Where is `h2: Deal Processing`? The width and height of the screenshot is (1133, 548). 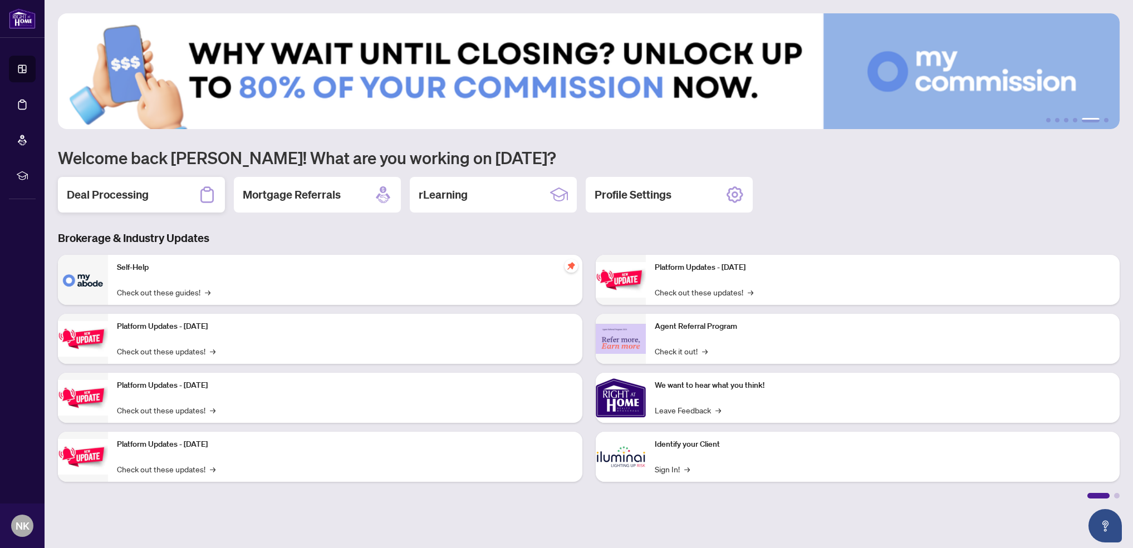 h2: Deal Processing is located at coordinates (107, 195).